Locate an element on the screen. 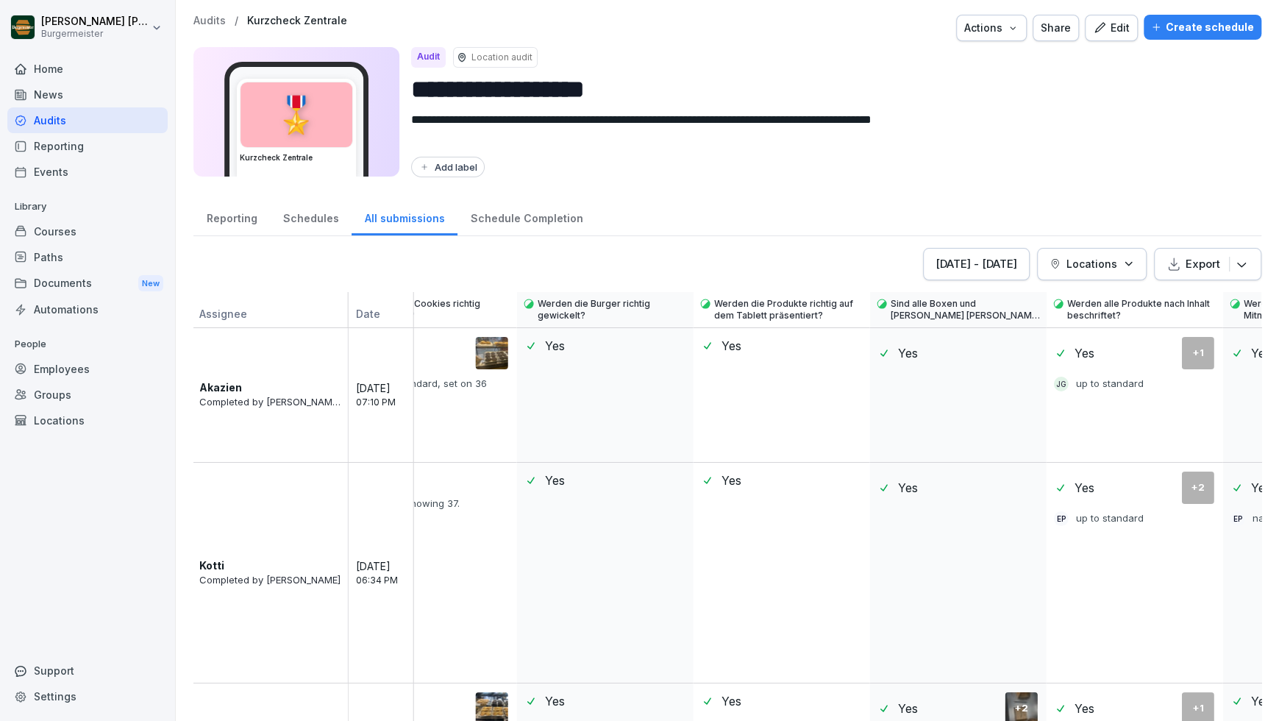 The height and width of the screenshot is (721, 1279). p: Werden die Burger richtig gewickelt? is located at coordinates (613, 310).